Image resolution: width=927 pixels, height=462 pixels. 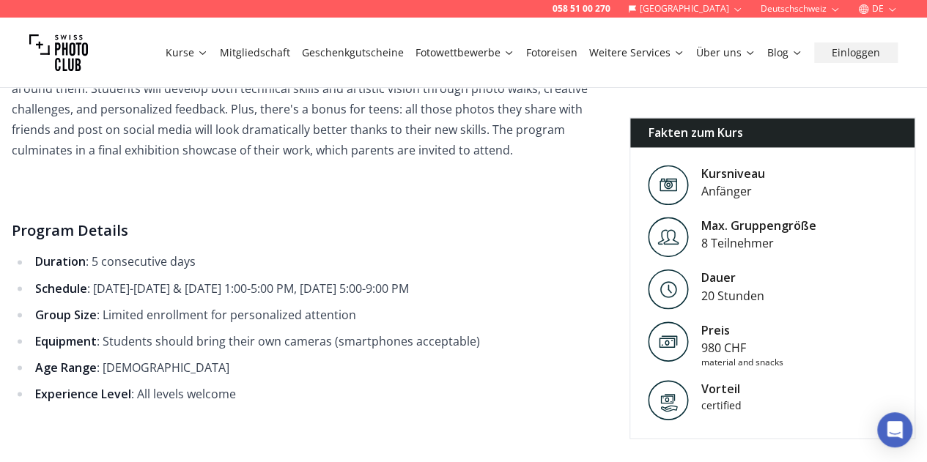 I want to click on li: : Limited enrollment for personalized attention, so click(x=318, y=314).